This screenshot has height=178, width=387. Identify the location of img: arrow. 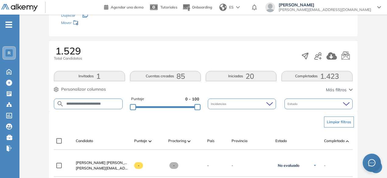
(238, 7).